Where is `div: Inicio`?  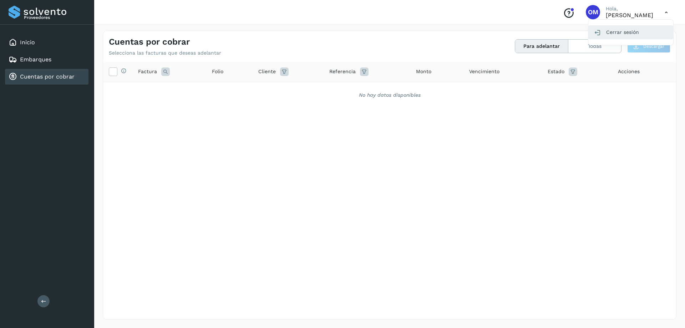 div: Inicio is located at coordinates (47, 42).